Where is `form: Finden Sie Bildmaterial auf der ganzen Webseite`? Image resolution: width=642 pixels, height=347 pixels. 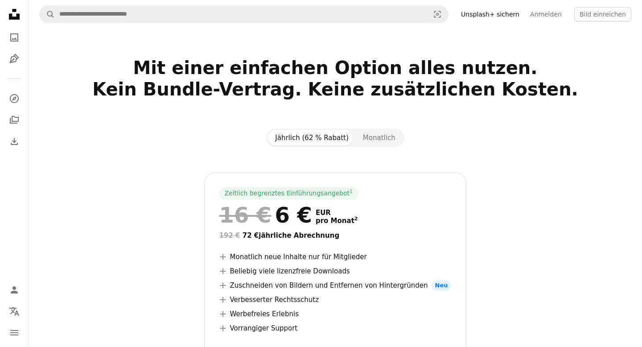
form: Finden Sie Bildmaterial auf der ganzen Webseite is located at coordinates (244, 14).